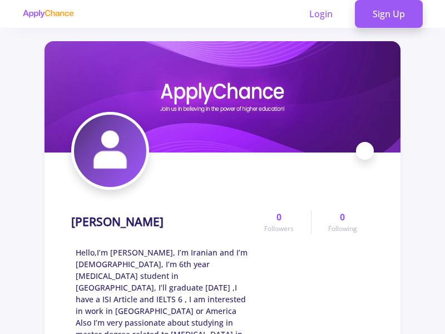 Image resolution: width=445 pixels, height=334 pixels. I want to click on img: HODA ZAREPOUR avatar, so click(110, 151).